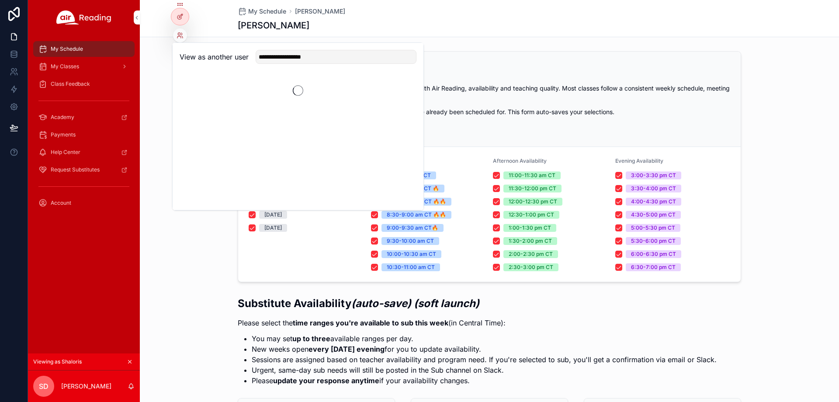 Image resolution: width=839 pixels, height=402 pixels. What do you see at coordinates (490, 111) in the screenshot?
I see `p: Updating your availability will not affect any classes you have already been scheduled for. This ...` at bounding box center [490, 111].